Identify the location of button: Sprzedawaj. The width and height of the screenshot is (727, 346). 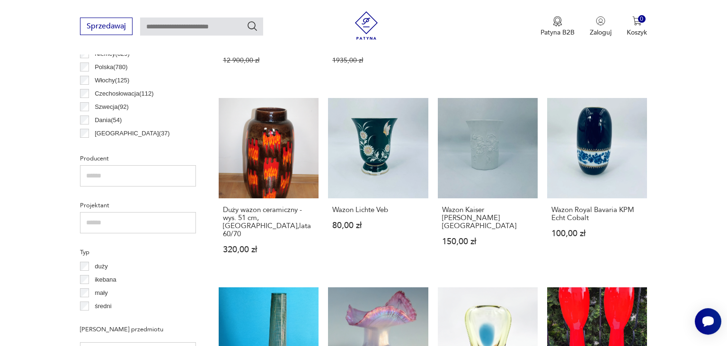
(106, 26).